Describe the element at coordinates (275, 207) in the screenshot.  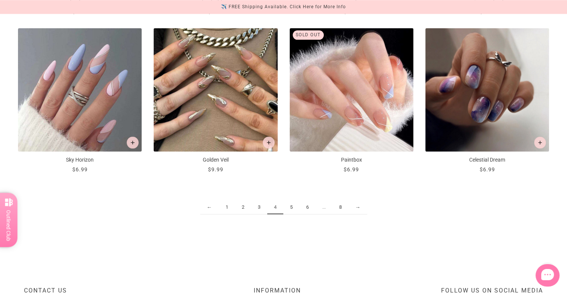
I see `span: 4` at that location.